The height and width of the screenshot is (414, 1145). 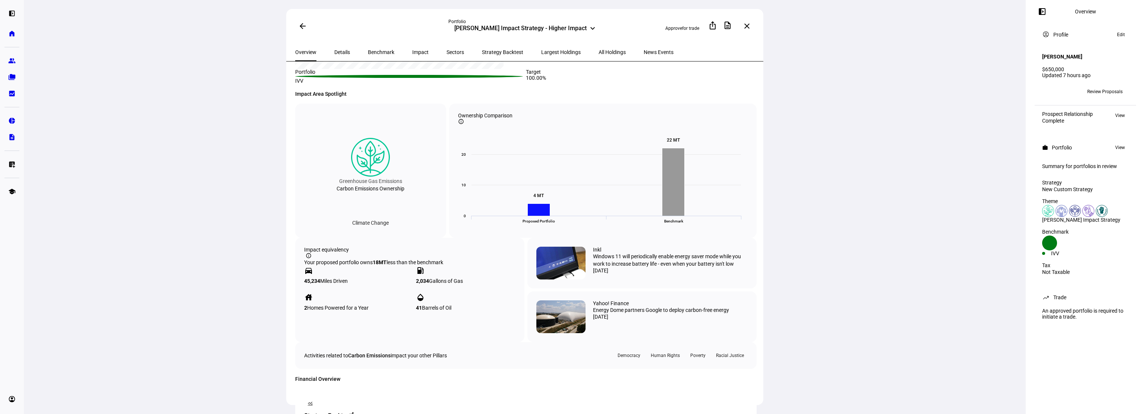 What do you see at coordinates (561, 52) in the screenshot?
I see `span: Largest Holdings` at bounding box center [561, 52].